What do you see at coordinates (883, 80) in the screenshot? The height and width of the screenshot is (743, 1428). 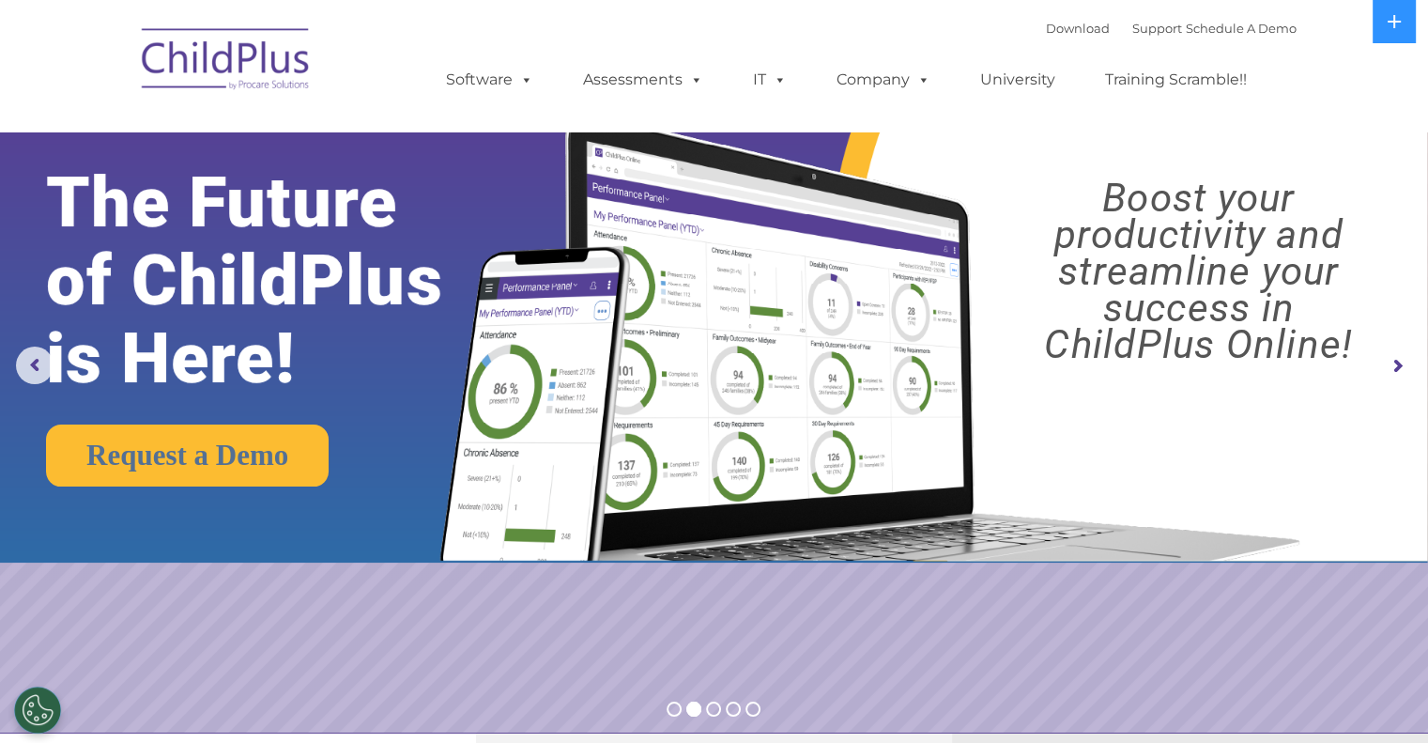 I see `a: Company` at bounding box center [883, 80].